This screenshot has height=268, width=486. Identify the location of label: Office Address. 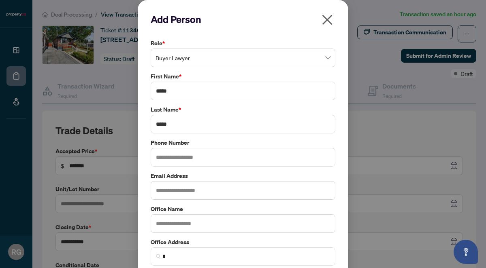
(243, 243).